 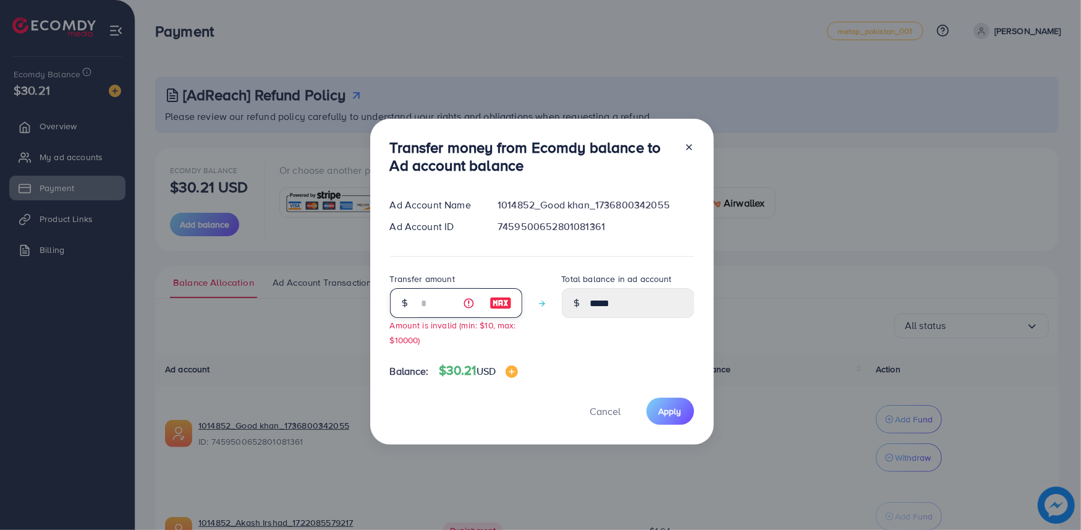 I want to click on div: 7459500652801081361, so click(x=595, y=226).